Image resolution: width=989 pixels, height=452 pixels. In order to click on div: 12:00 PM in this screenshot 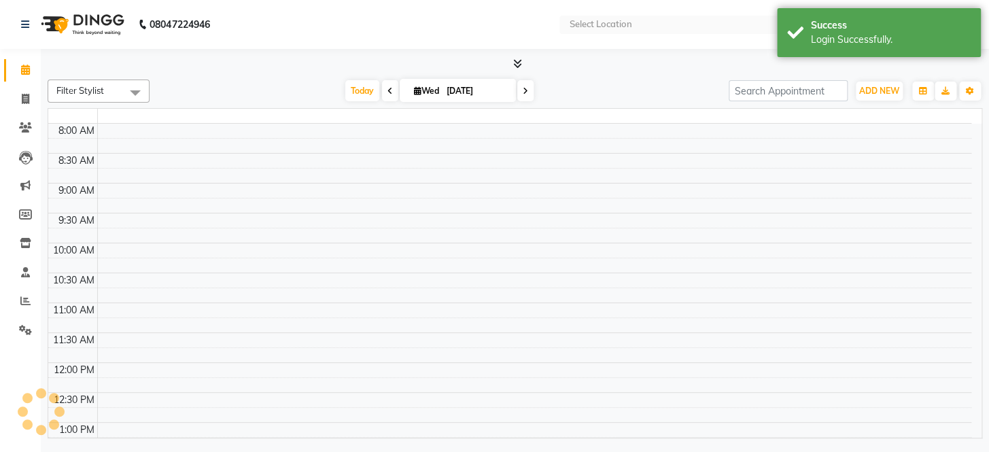, I will do `click(74, 370)`.